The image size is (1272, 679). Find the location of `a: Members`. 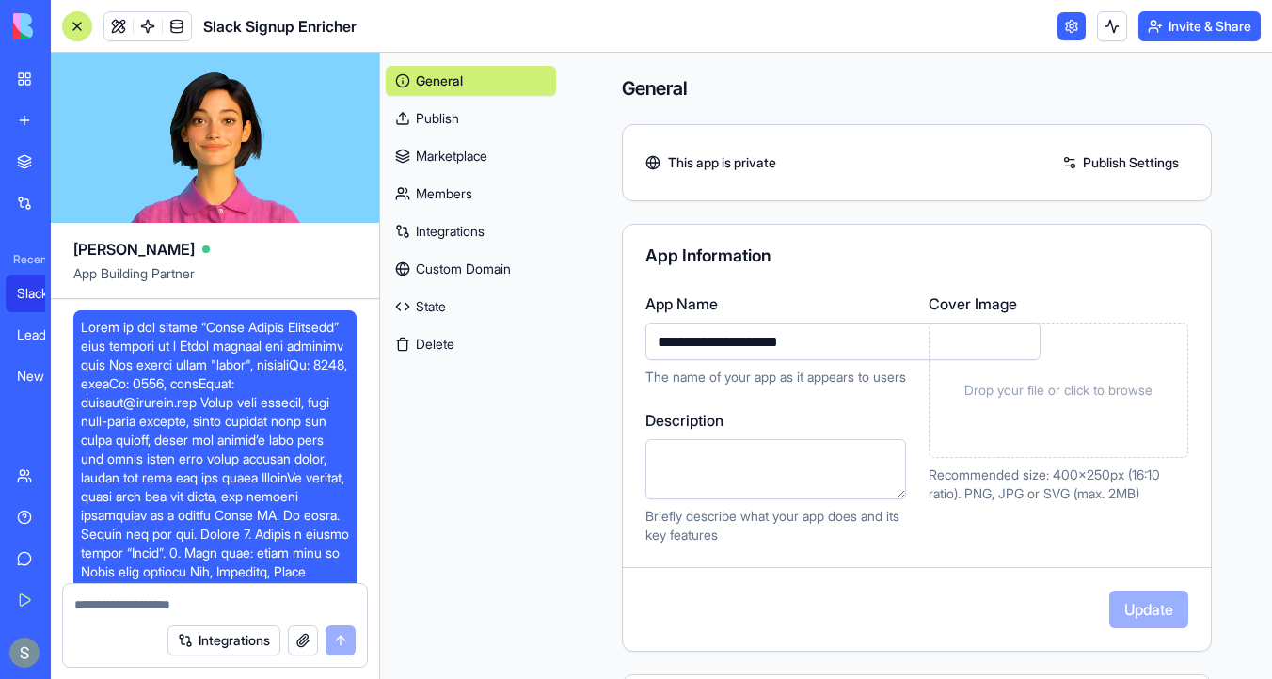

a: Members is located at coordinates (471, 194).